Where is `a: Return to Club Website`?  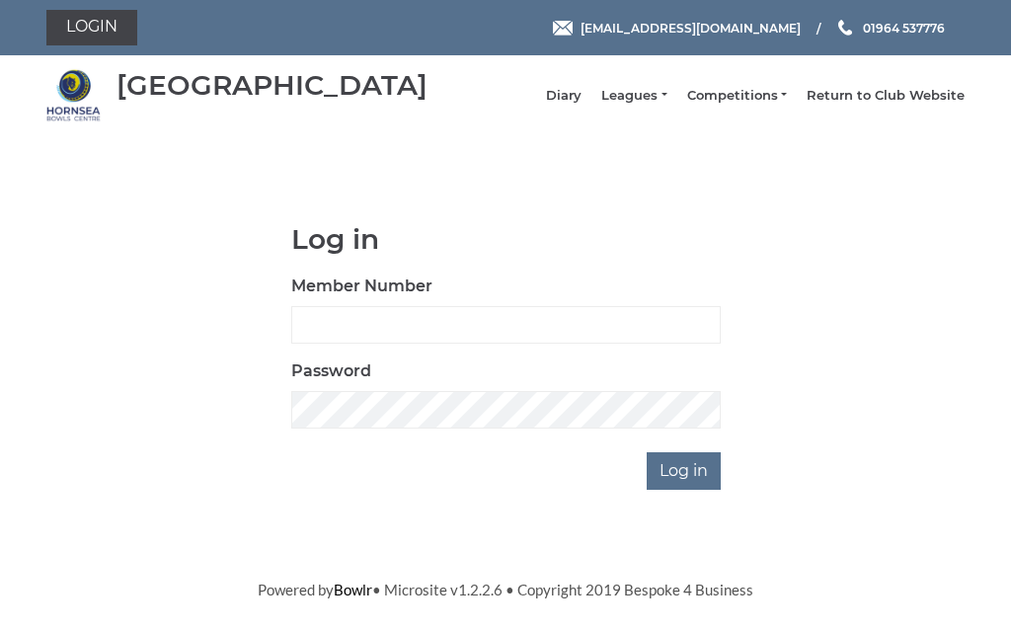 a: Return to Club Website is located at coordinates (886, 96).